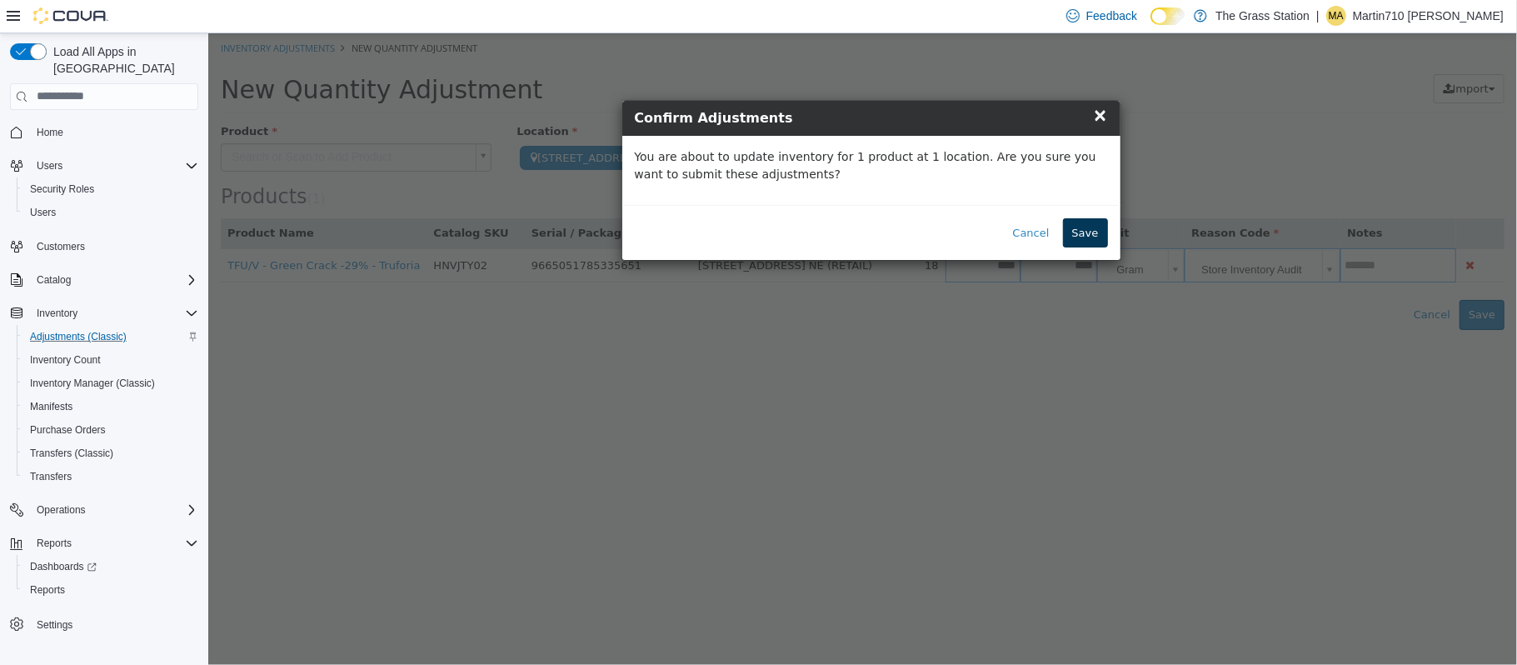 The image size is (1517, 665). What do you see at coordinates (111, 407) in the screenshot?
I see `button: Manifests` at bounding box center [111, 407].